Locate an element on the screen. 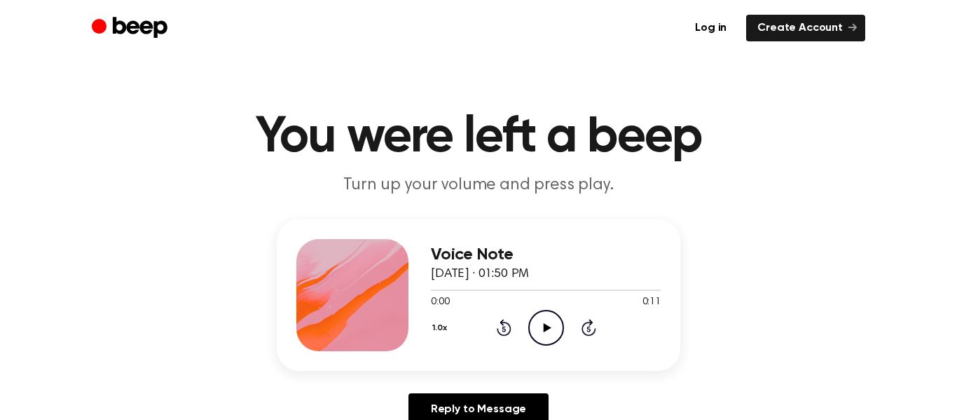 The width and height of the screenshot is (957, 420). button: 1.0x is located at coordinates (441, 328).